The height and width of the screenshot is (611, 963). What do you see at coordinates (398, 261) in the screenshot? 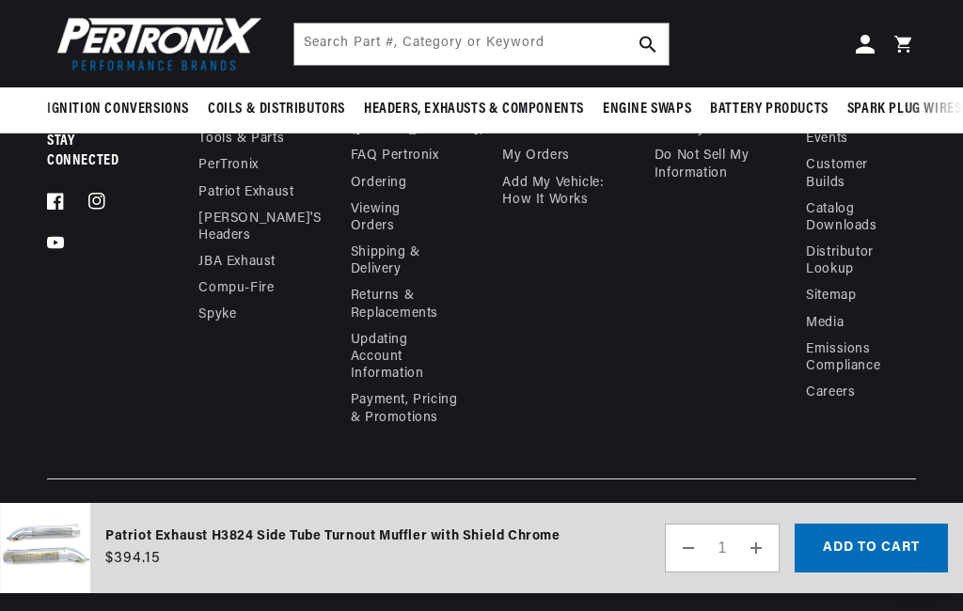
I see `a: Shipping & Delivery` at bounding box center [398, 261].